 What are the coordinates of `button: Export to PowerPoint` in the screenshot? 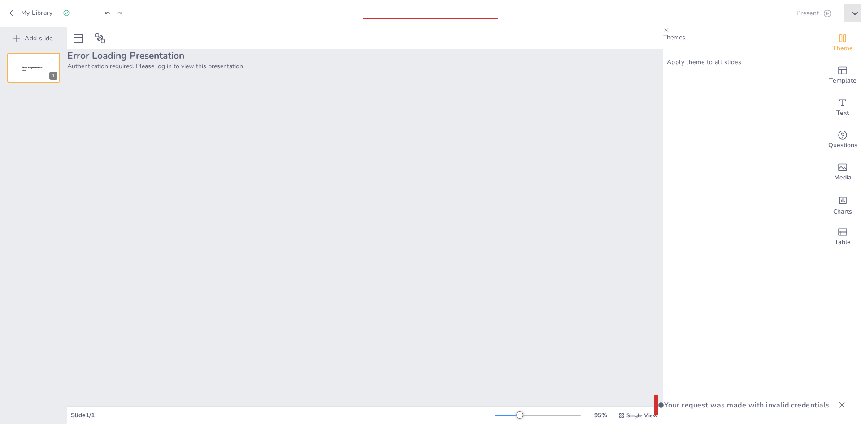 It's located at (782, 13).